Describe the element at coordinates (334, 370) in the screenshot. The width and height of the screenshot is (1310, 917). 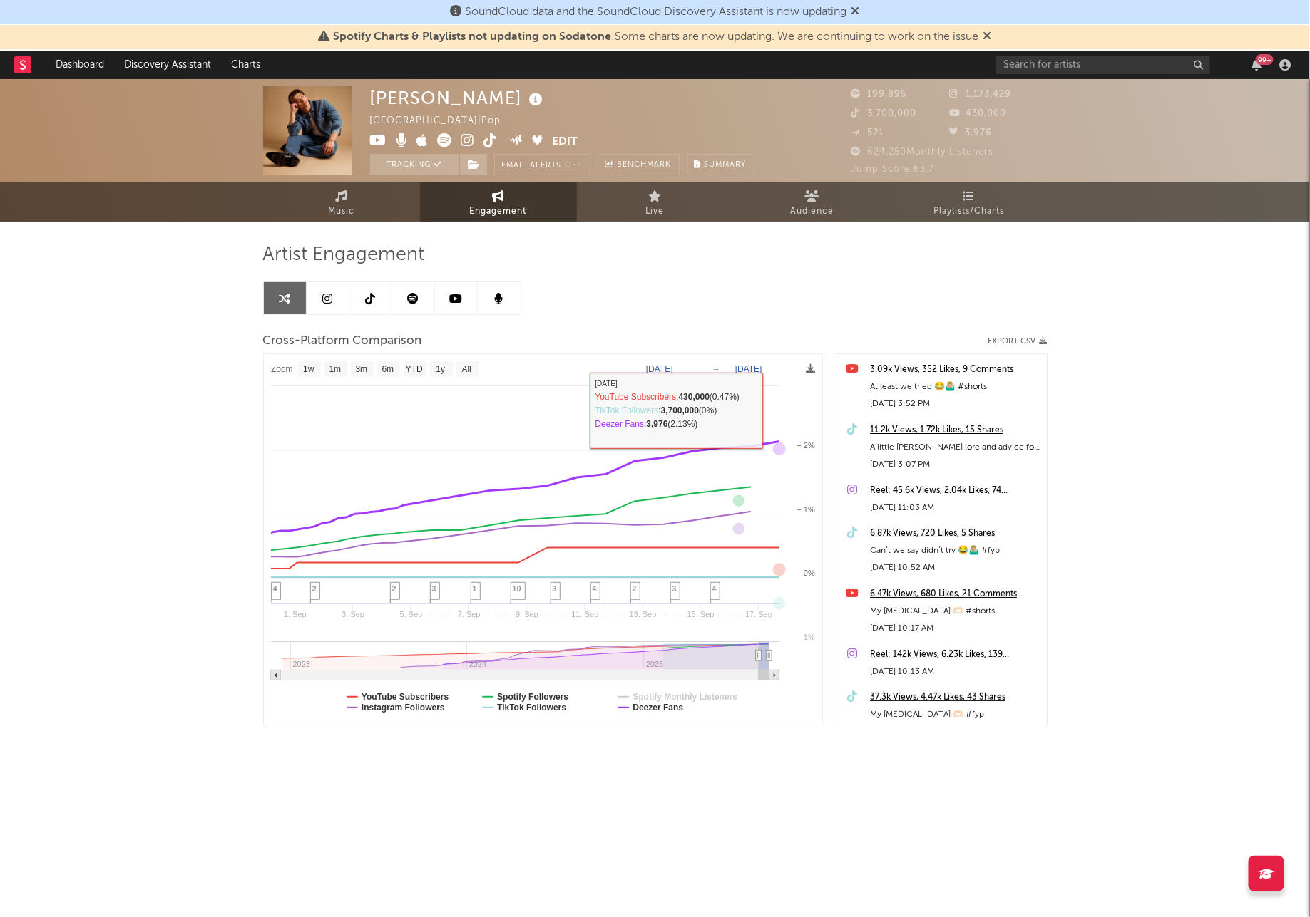
I see `text: 1m` at that location.